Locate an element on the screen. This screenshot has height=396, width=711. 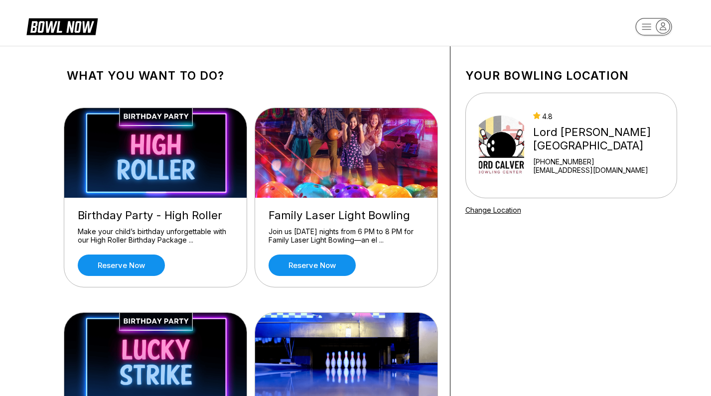
div: Family Laser Light Bowling is located at coordinates (346, 215).